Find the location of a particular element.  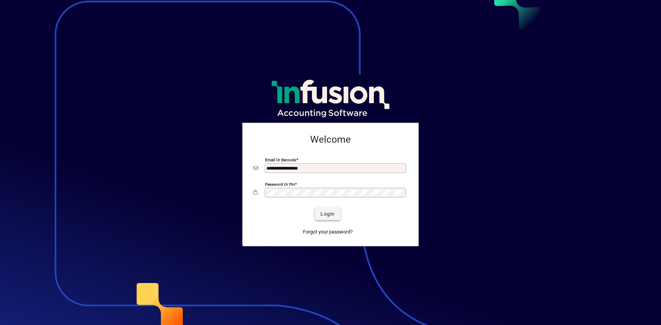

span: Forgot your password? is located at coordinates (328, 232).